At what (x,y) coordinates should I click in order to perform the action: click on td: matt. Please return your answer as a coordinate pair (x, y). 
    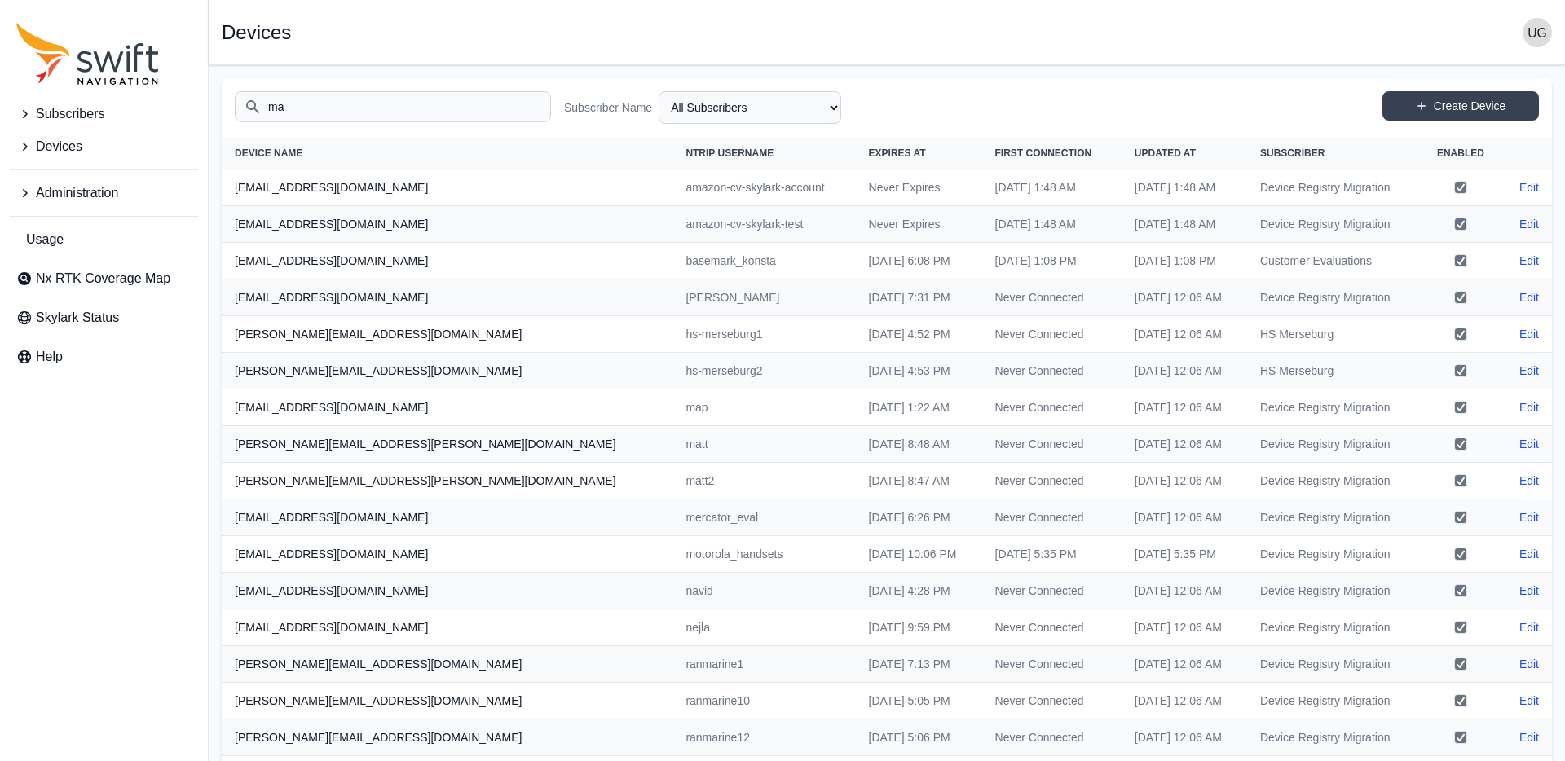
    Looking at the image, I should click on (764, 444).